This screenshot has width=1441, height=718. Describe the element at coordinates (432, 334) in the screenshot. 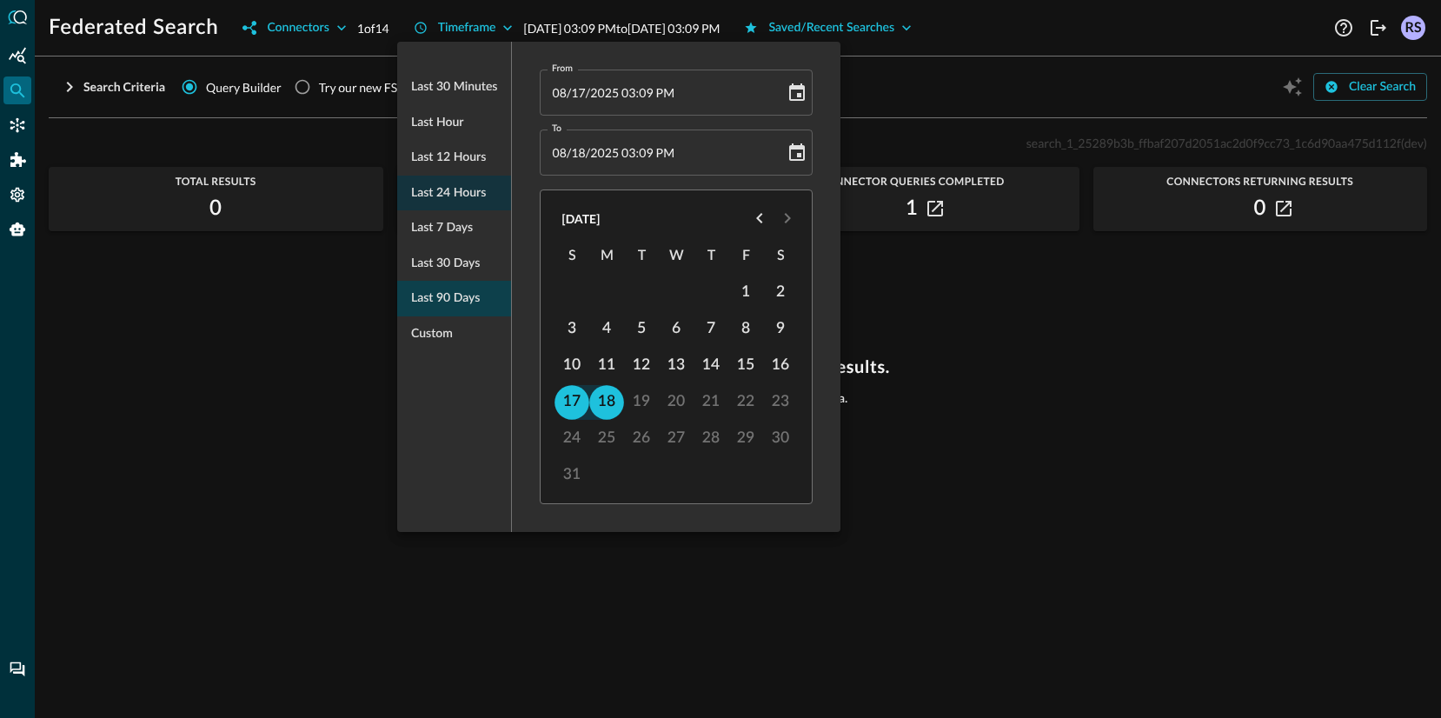

I see `span: Custom` at that location.